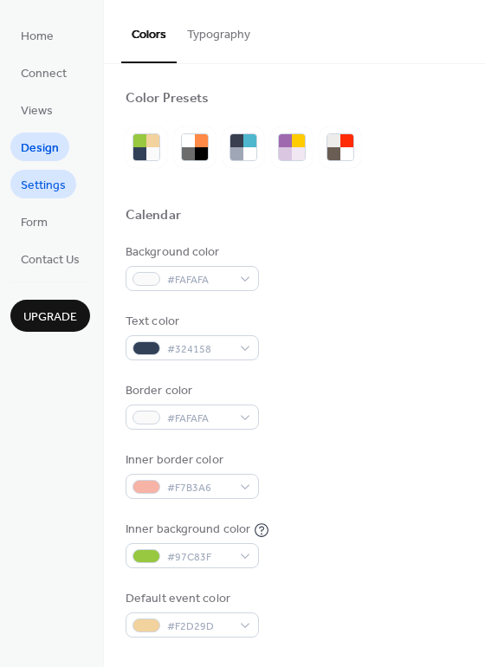 The width and height of the screenshot is (485, 667). What do you see at coordinates (50, 260) in the screenshot?
I see `span: Contact Us` at bounding box center [50, 260].